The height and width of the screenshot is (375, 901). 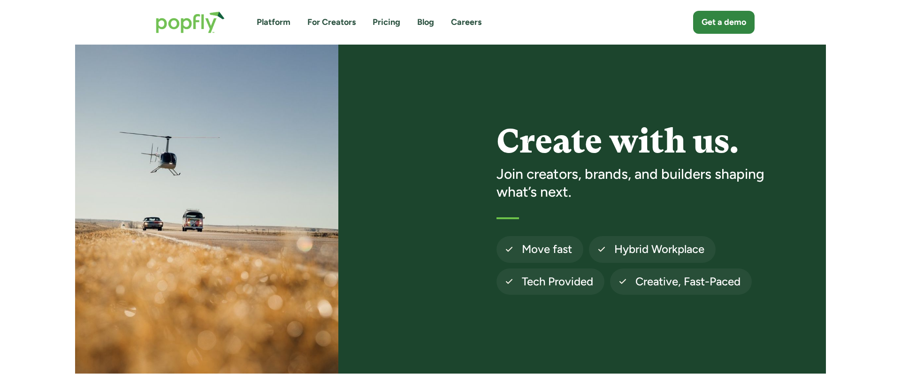 What do you see at coordinates (558, 282) in the screenshot?
I see `h4: Tech Provided` at bounding box center [558, 282].